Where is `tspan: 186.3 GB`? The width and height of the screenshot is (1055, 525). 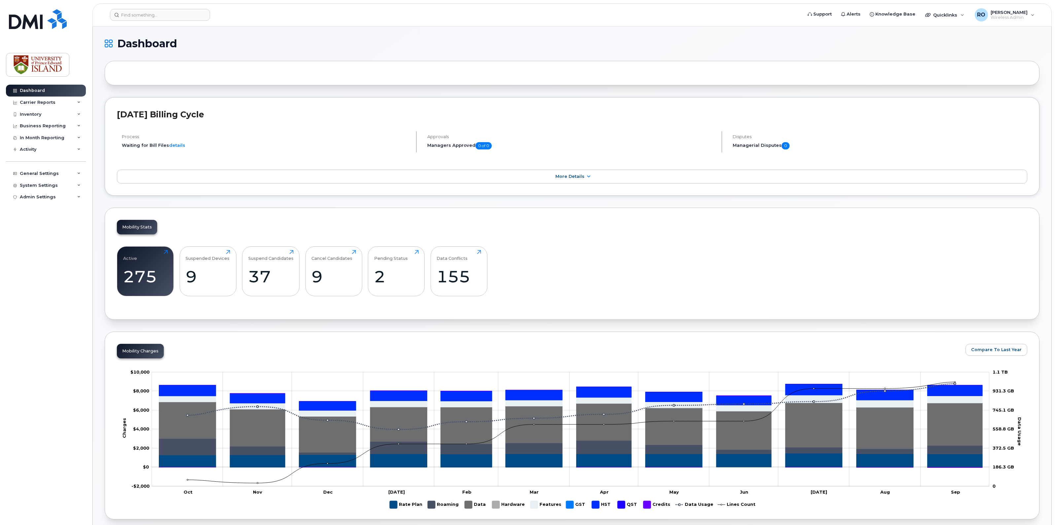
tspan: 186.3 GB is located at coordinates (1004, 467).